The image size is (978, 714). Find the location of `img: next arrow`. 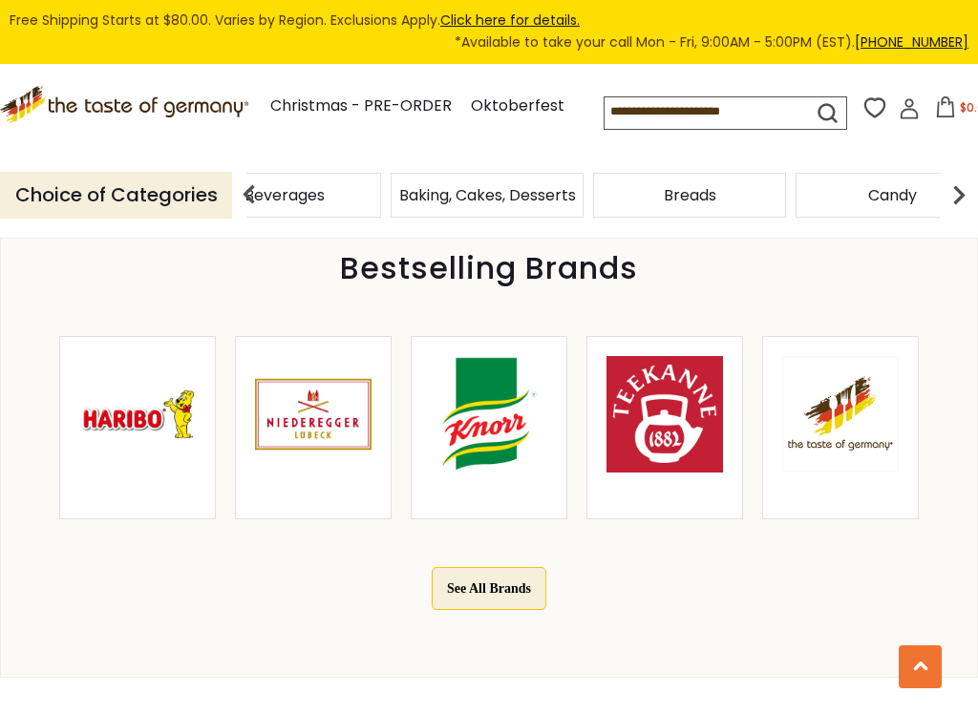

img: next arrow is located at coordinates (959, 195).